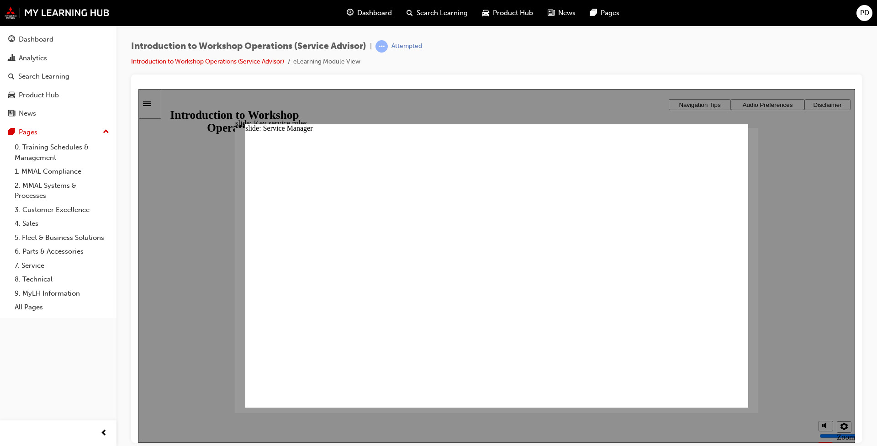 This screenshot has height=446, width=877. I want to click on a: 9. MyLH Information, so click(62, 293).